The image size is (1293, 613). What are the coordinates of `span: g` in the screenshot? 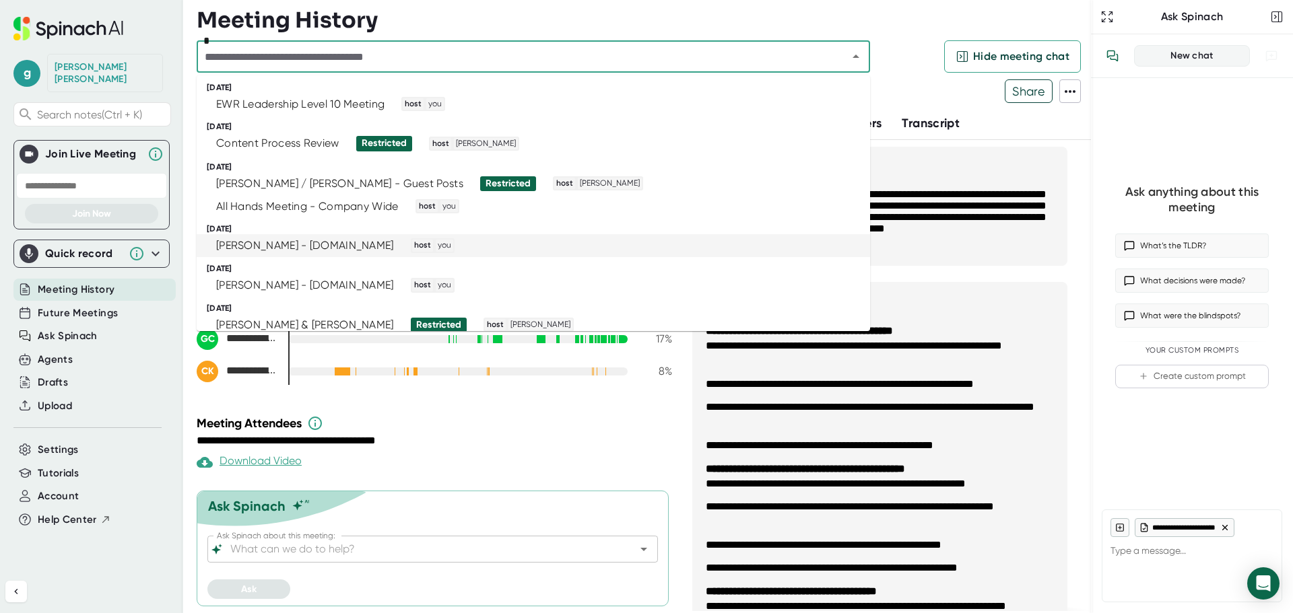 It's located at (27, 73).